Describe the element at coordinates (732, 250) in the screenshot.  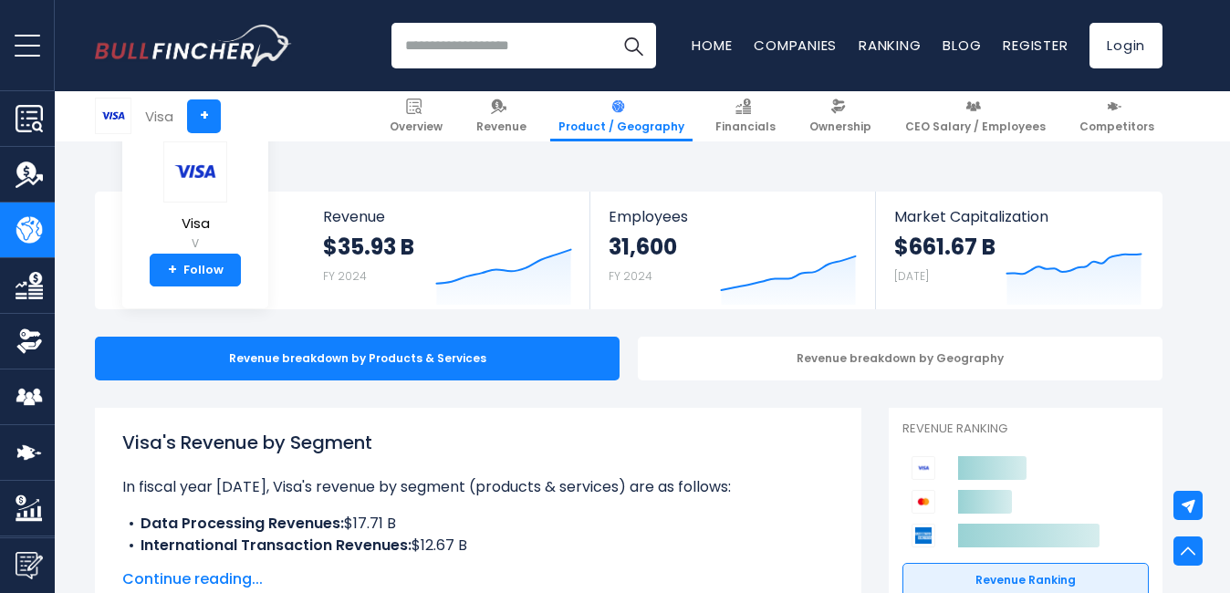
I see `a: Employees 31,600 FY 2024` at that location.